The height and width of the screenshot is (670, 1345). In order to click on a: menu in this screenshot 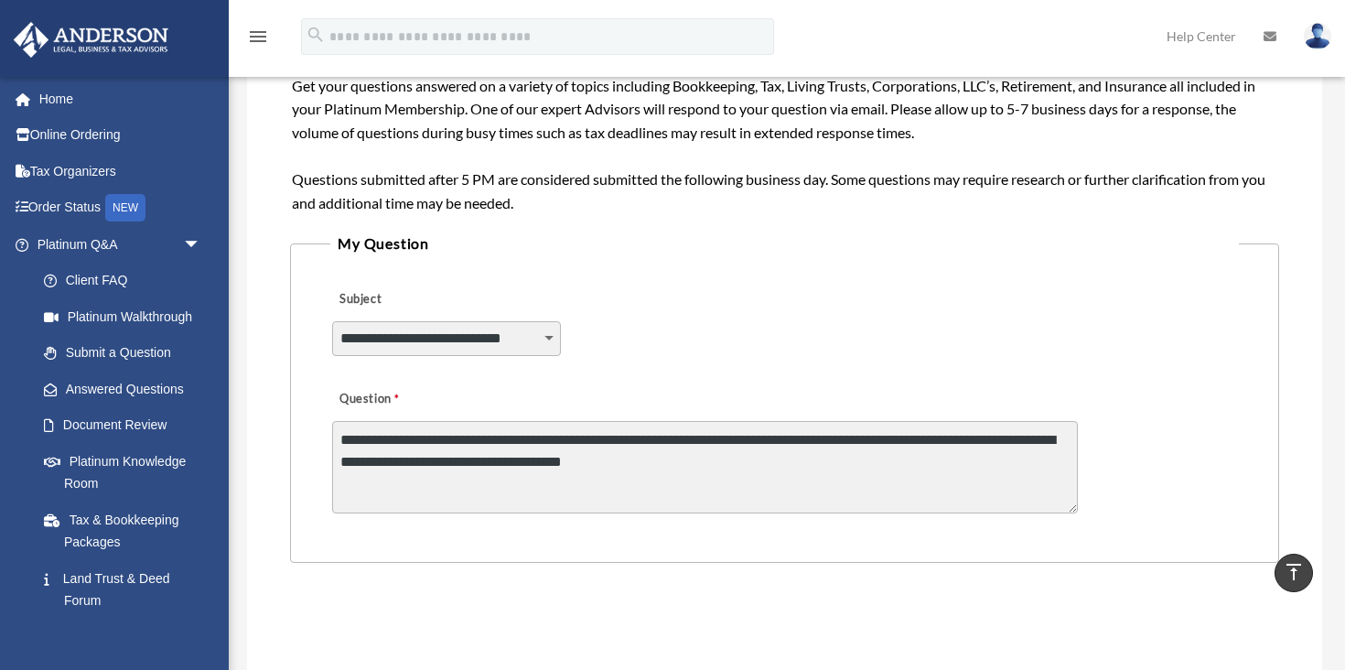, I will do `click(258, 39)`.